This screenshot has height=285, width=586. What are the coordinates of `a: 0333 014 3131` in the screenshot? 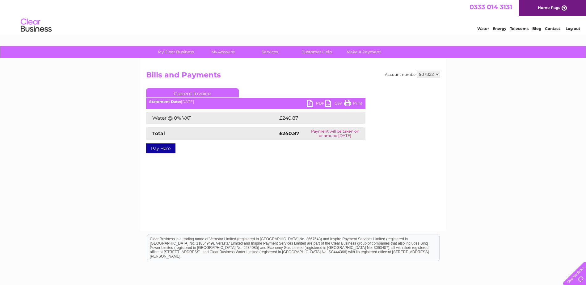 It's located at (490, 7).